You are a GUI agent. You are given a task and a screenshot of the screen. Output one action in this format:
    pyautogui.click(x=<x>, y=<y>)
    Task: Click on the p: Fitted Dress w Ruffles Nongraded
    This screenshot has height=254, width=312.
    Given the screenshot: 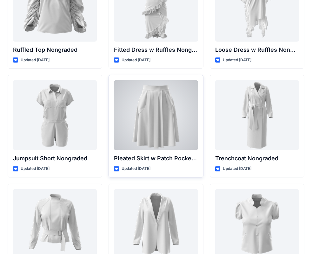 What is the action you would take?
    pyautogui.click(x=156, y=50)
    